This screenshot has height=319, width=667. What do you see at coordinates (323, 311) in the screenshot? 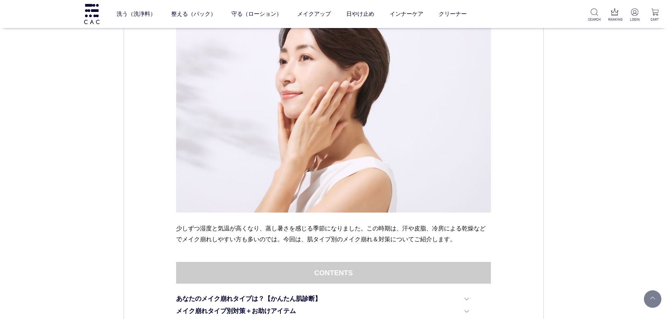
I see `a: メイク崩れタイプ別対策＋お助けアイテム` at bounding box center [323, 311].